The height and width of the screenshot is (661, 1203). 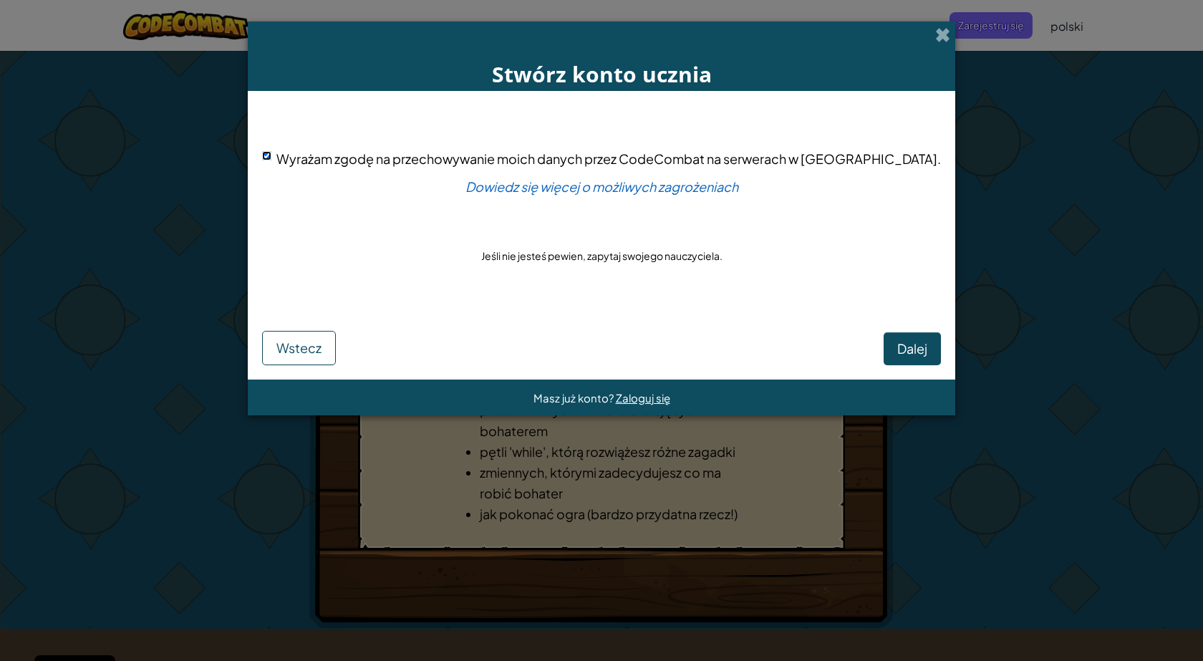 I want to click on span: Wstecz, so click(x=299, y=347).